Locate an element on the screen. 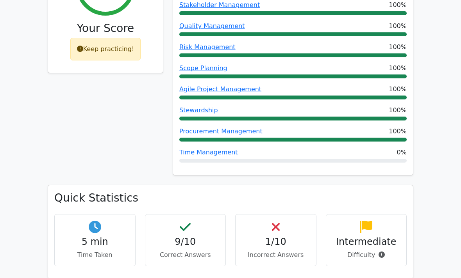 This screenshot has width=461, height=278. a: Scope Planning is located at coordinates (203, 68).